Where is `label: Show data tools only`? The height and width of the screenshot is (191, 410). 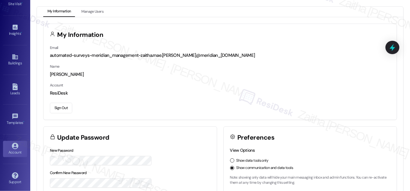 label: Show data tools only is located at coordinates (252, 161).